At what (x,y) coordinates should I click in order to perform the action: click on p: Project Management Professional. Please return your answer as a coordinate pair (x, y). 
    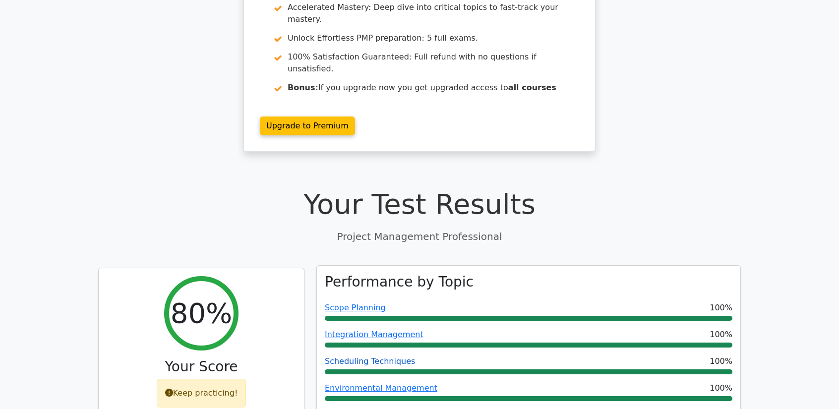
    Looking at the image, I should click on (420, 237).